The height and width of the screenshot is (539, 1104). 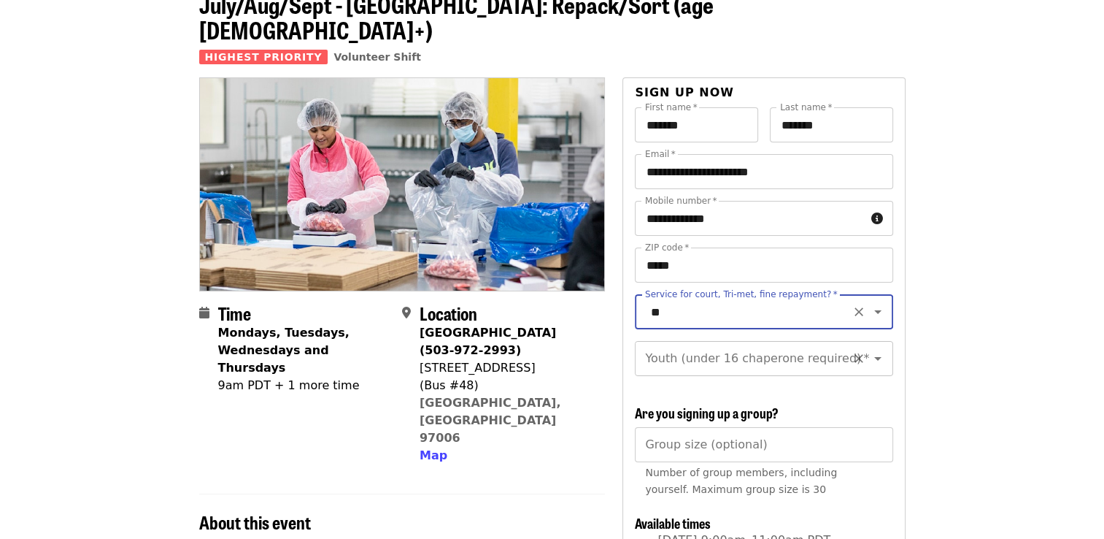 I want to click on label: Service for court, Tri-met, fine repayment?, so click(x=741, y=294).